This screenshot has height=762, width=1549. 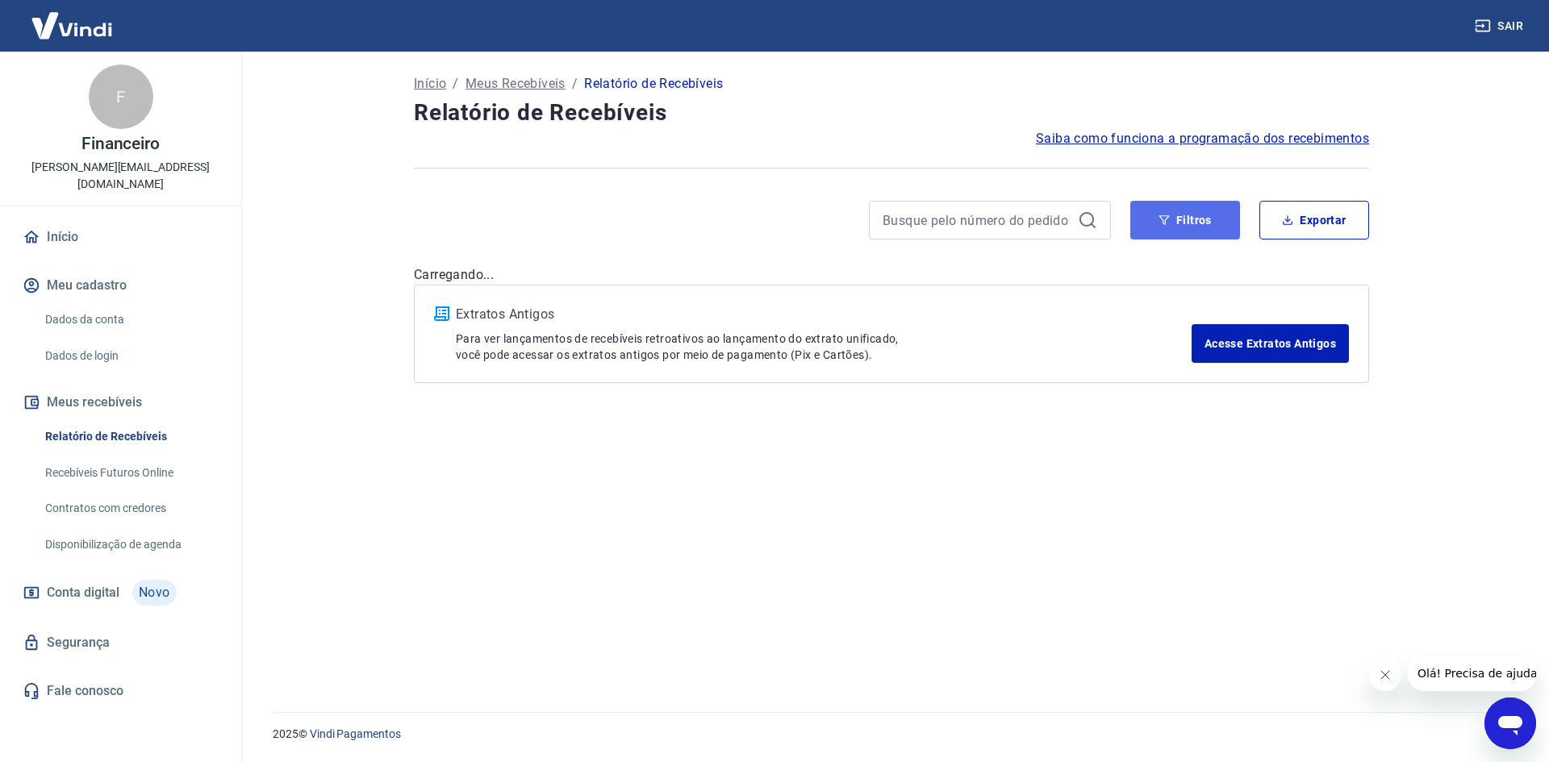 I want to click on span: Olá! Precisa de ajuda?, so click(x=73, y=18).